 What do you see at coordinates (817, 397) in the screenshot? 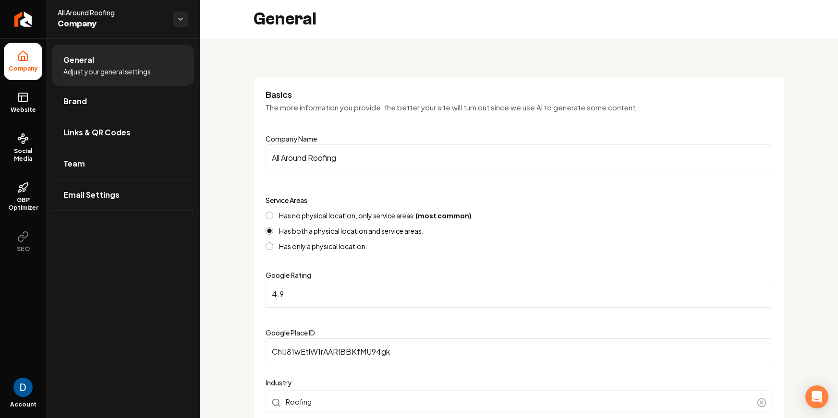
I see `div: Open Intercom Messenger` at bounding box center [817, 397].